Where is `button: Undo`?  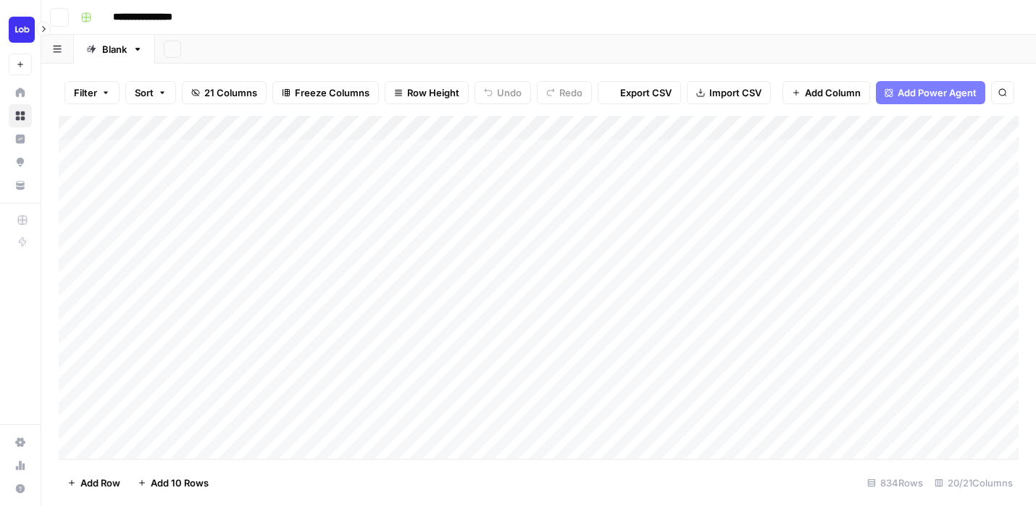
button: Undo is located at coordinates (503, 93).